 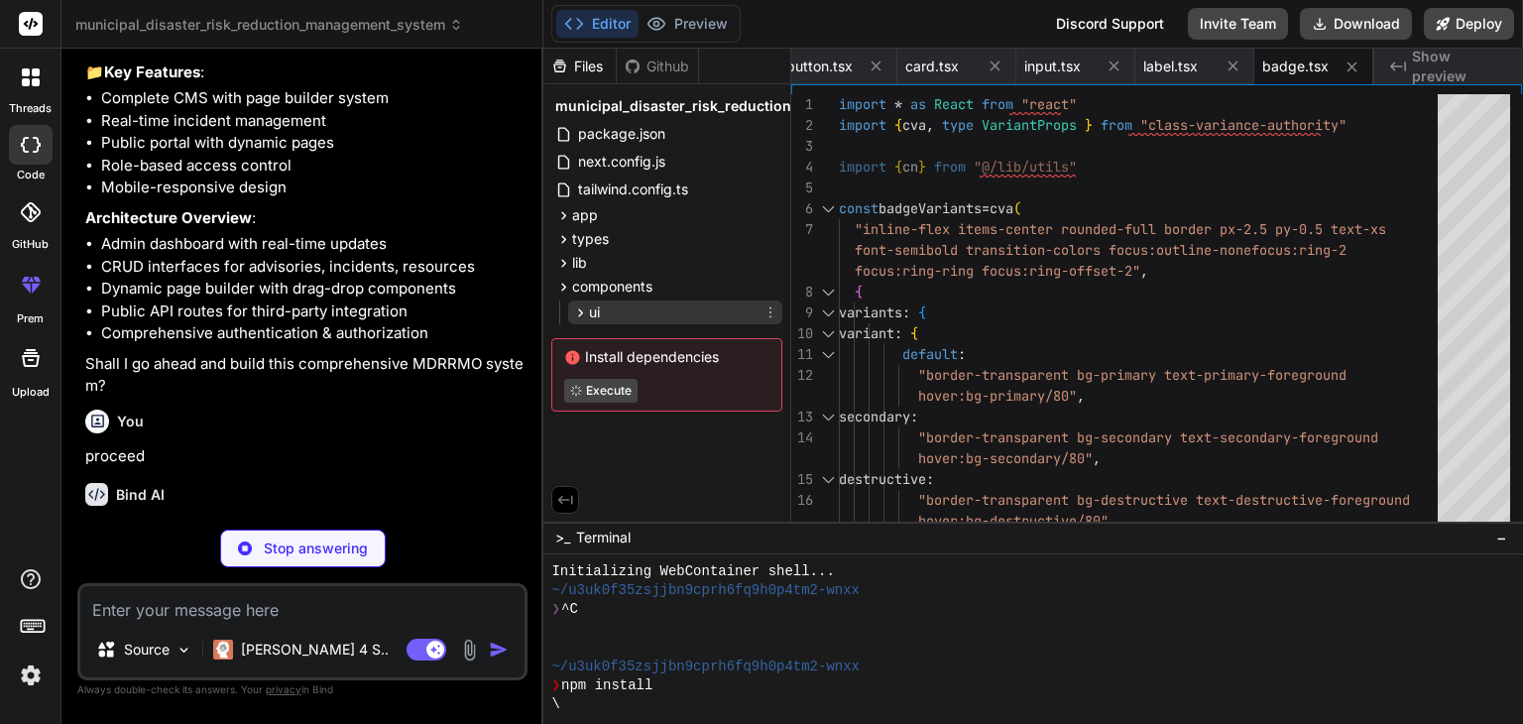 I want to click on span: .5 py-0.5 text-xs, so click(x=1319, y=229).